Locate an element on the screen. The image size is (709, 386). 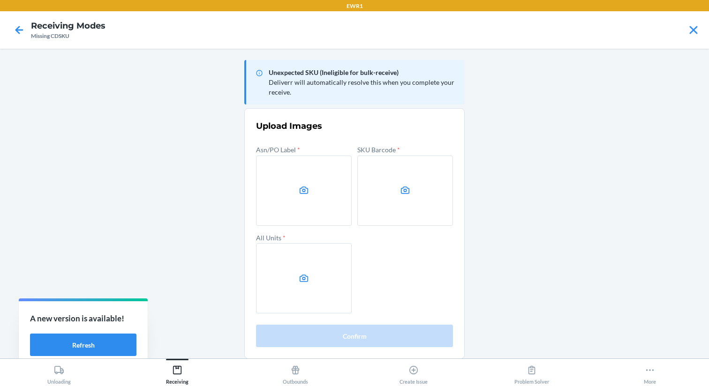
button: Confirm is located at coordinates (355, 336).